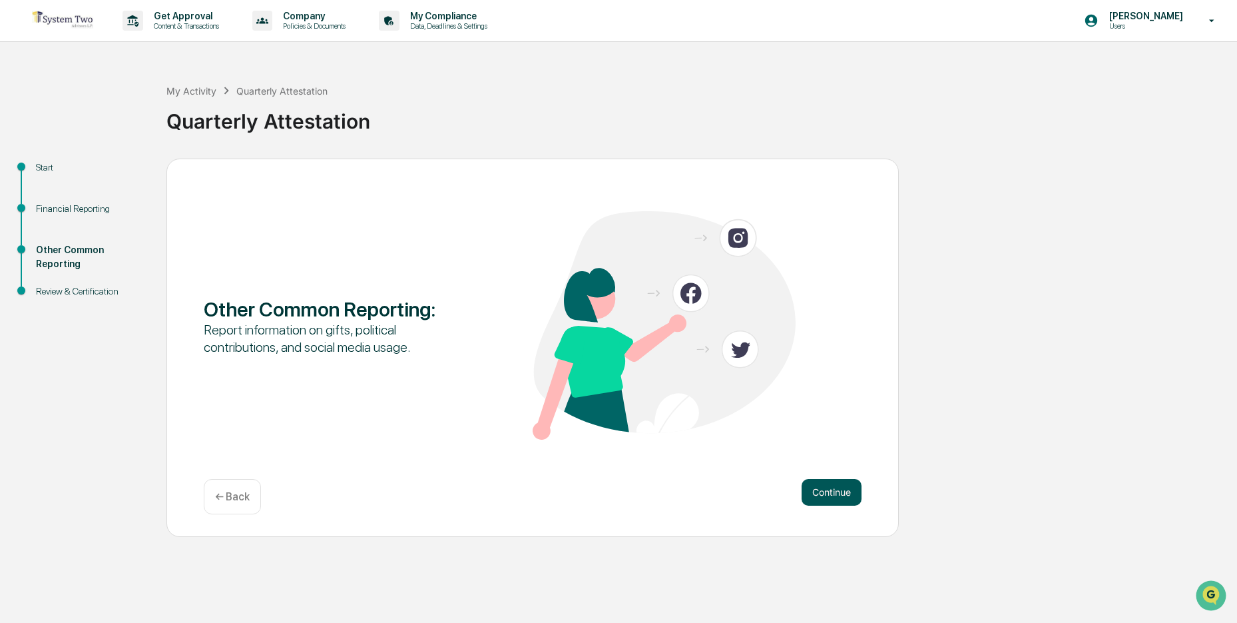  What do you see at coordinates (664, 325) in the screenshot?
I see `img: Other Common Reporting` at bounding box center [664, 325].